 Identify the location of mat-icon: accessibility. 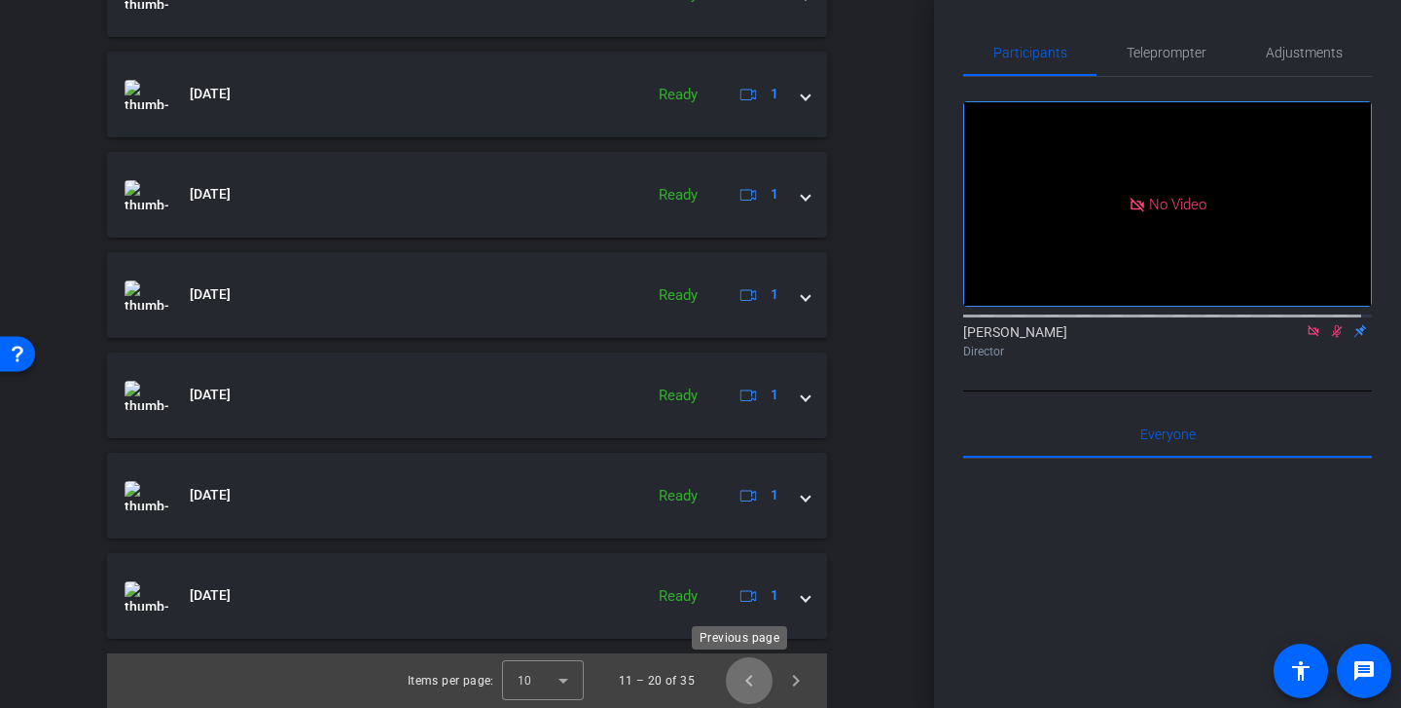
(1301, 671).